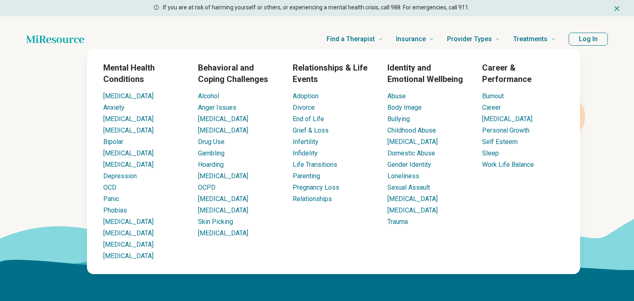 This screenshot has width=634, height=301. I want to click on a: Panic, so click(111, 199).